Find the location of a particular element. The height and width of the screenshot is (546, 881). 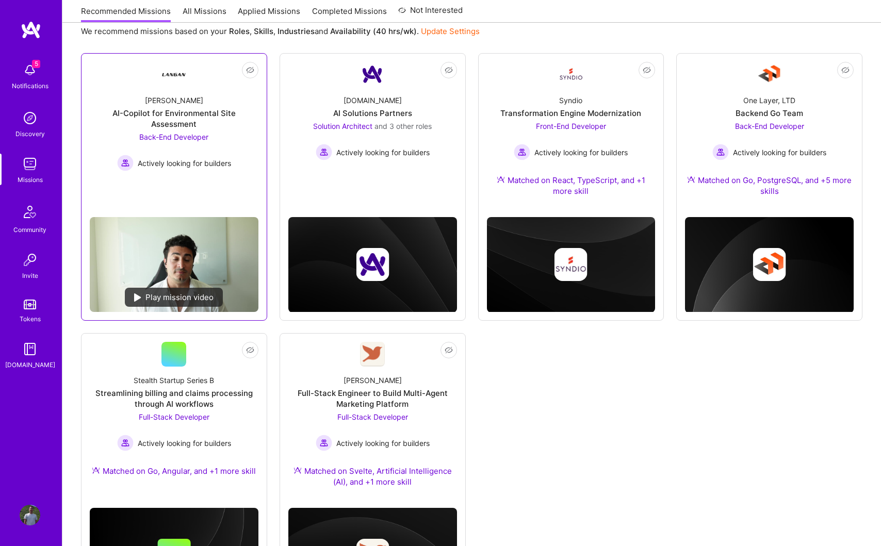

a: Not Interested is located at coordinates (430, 13).